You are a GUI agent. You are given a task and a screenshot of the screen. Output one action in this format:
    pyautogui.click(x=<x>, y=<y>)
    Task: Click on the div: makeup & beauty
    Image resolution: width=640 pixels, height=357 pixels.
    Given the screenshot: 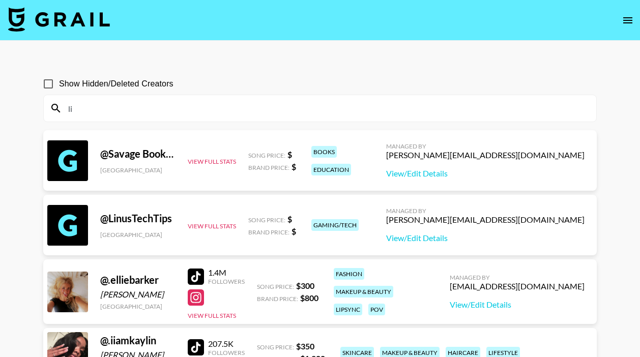 What is the action you would take?
    pyautogui.click(x=363, y=292)
    